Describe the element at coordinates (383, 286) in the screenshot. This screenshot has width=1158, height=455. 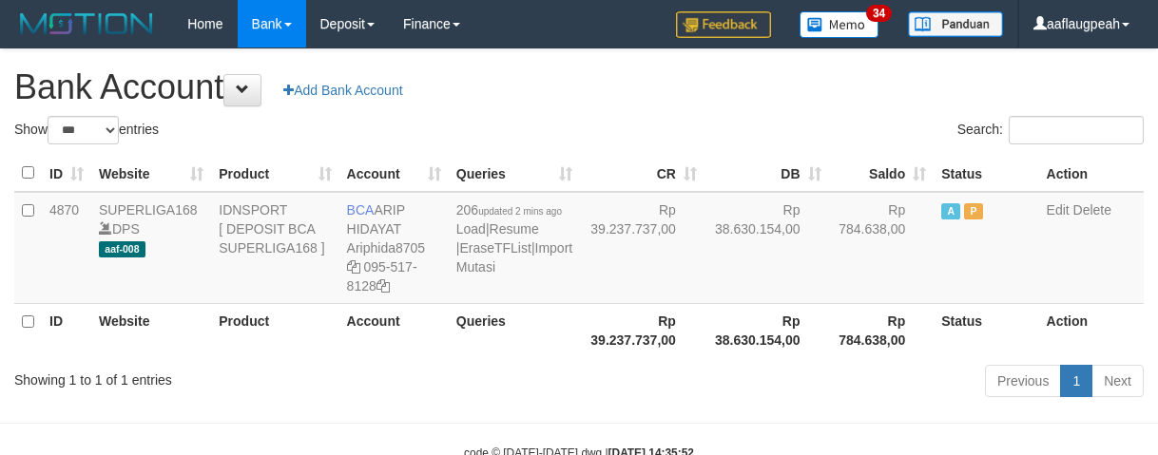
I see `a: Copy 0955178128 to clipboard` at that location.